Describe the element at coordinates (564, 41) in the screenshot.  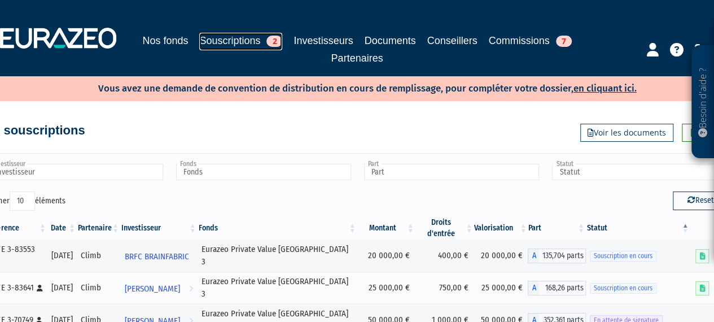
I see `span: 7` at that location.